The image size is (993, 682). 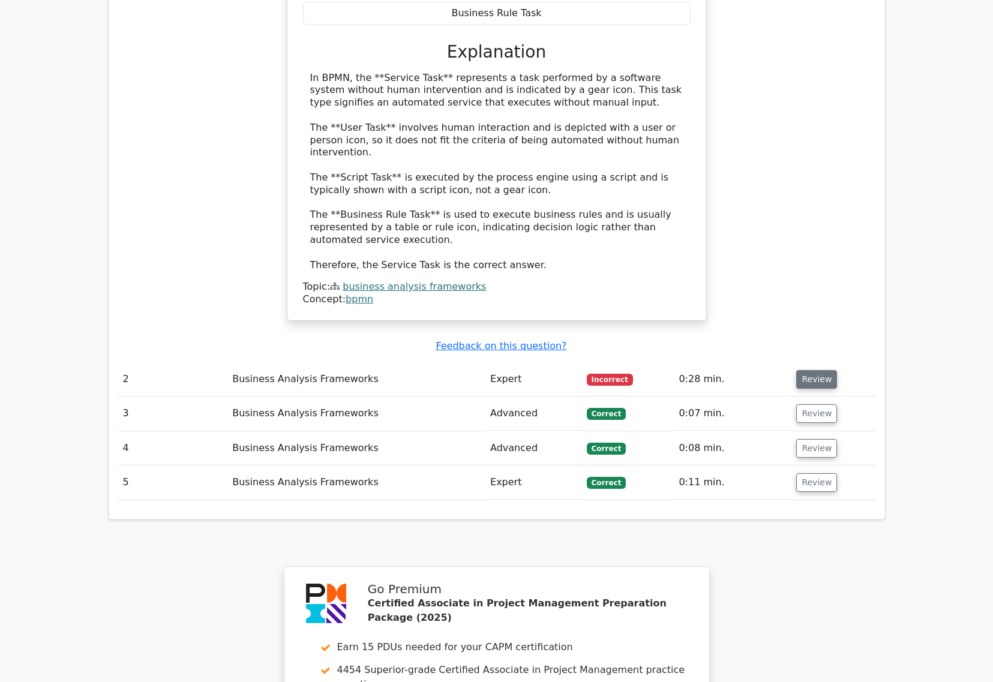 I want to click on td: 3, so click(x=173, y=414).